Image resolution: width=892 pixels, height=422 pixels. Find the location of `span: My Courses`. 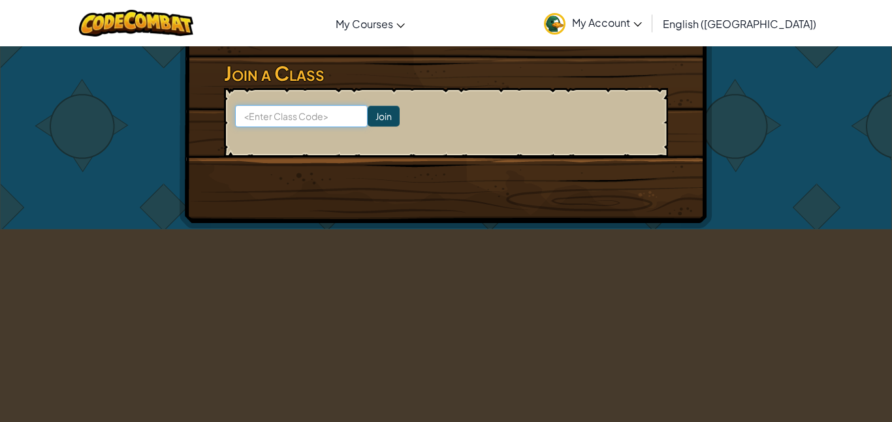

span: My Courses is located at coordinates (364, 24).